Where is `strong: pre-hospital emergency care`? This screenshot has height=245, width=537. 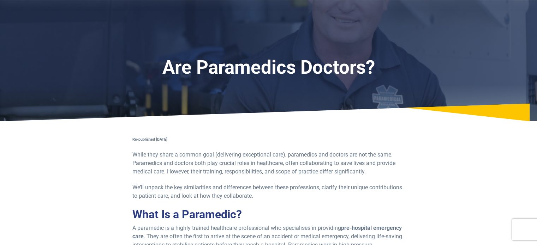 strong: pre-hospital emergency care is located at coordinates (267, 232).